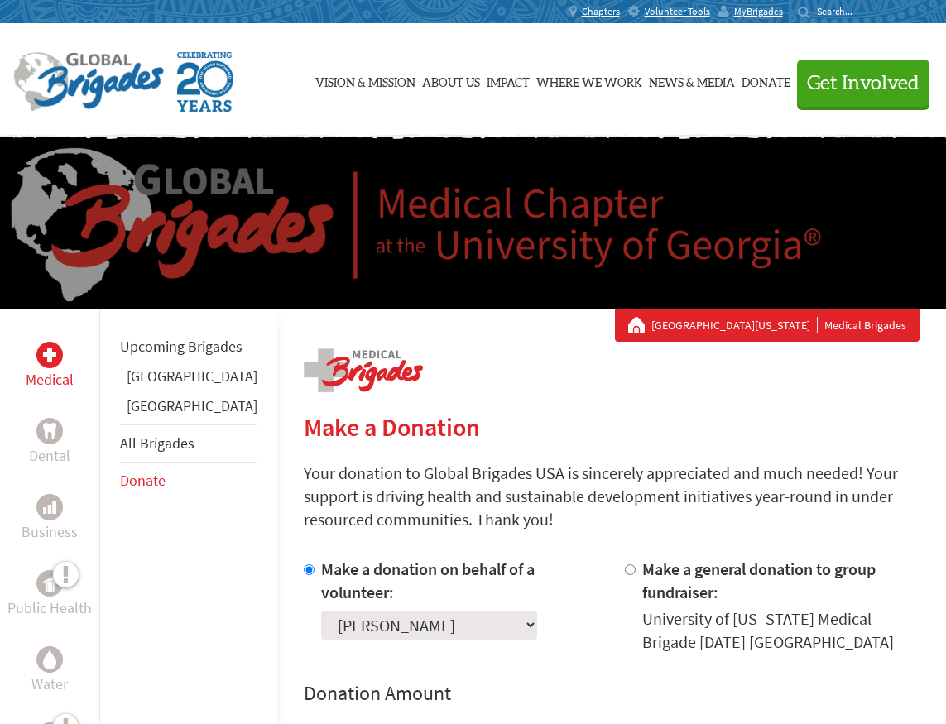 The width and height of the screenshot is (946, 724). Describe the element at coordinates (589, 80) in the screenshot. I see `a: Where We Work` at that location.